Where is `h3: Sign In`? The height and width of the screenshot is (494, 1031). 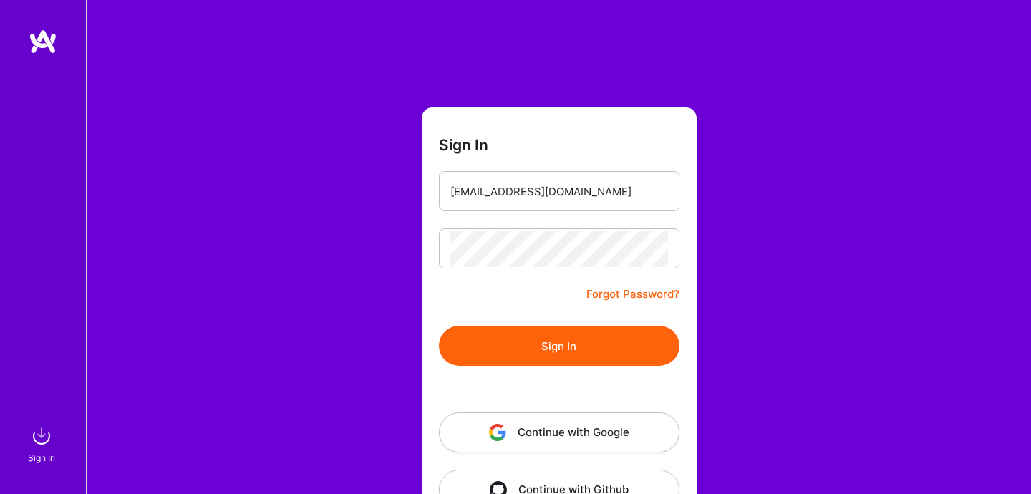
h3: Sign In is located at coordinates (463, 145).